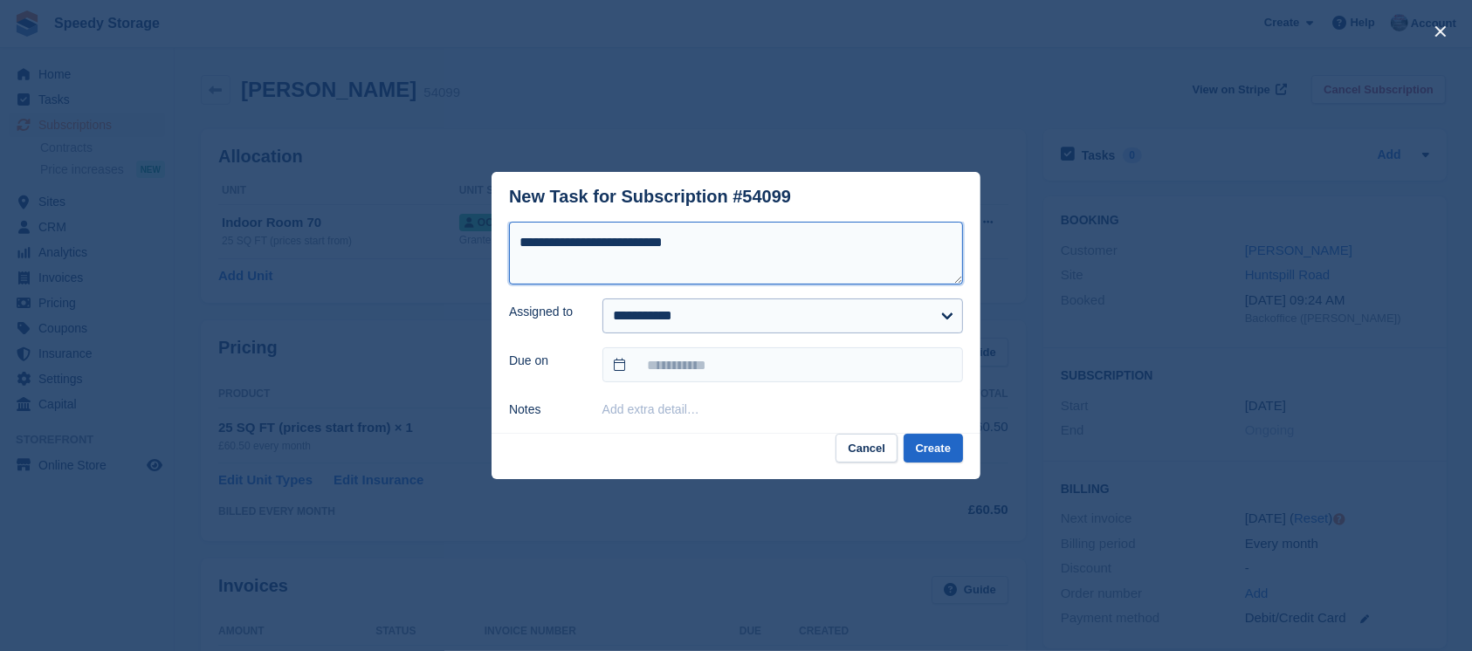 The width and height of the screenshot is (1472, 651). I want to click on button: Create, so click(933, 448).